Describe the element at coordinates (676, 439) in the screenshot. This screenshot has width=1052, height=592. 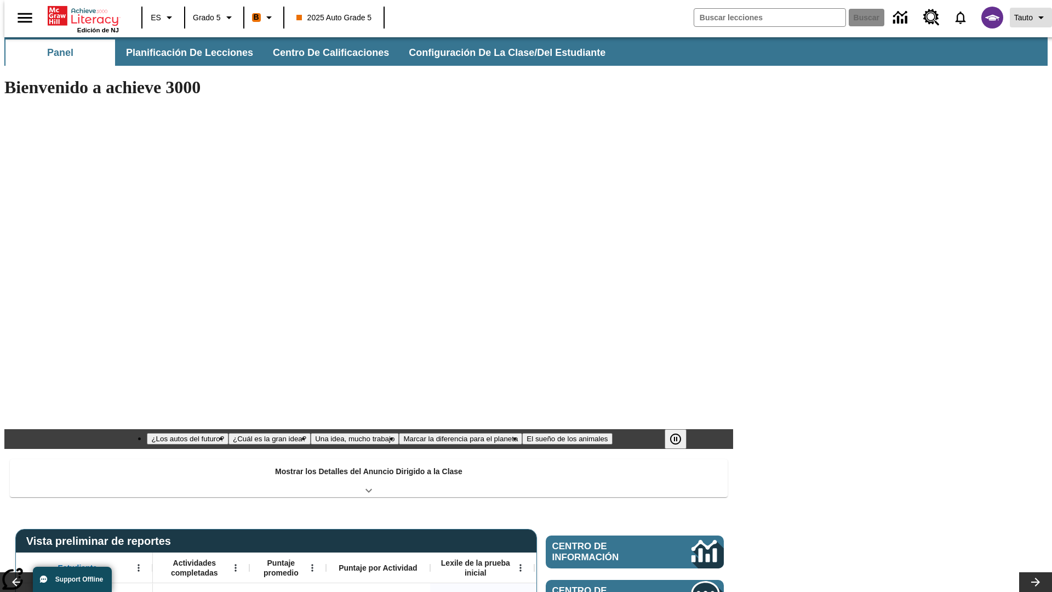
I see `button: Pausar` at that location.